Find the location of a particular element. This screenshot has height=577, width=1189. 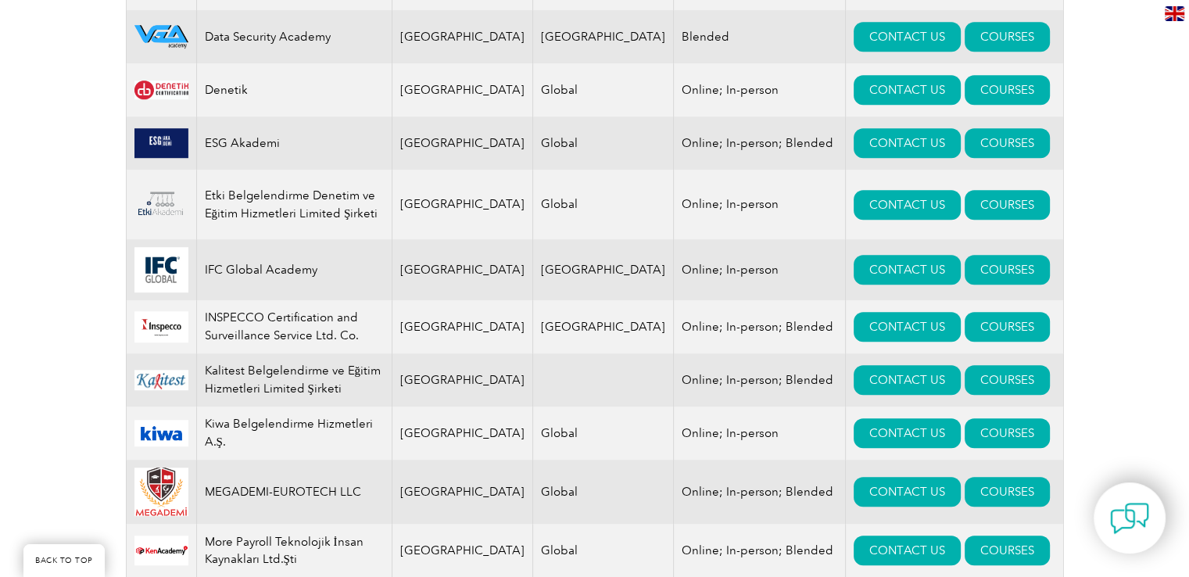

td: More Payroll Teknolojik İnsan Kaynakları Ltd.Şti is located at coordinates (294, 550).